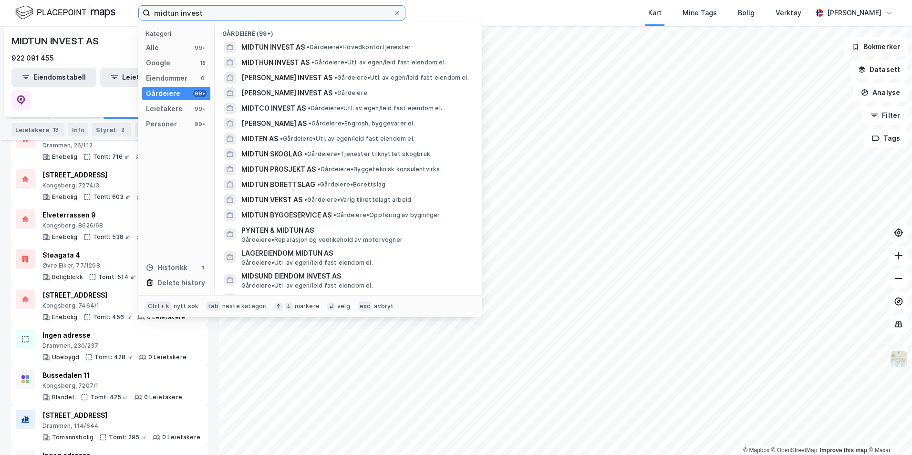 The width and height of the screenshot is (912, 455). Describe the element at coordinates (273, 108) in the screenshot. I see `span: MIDTCO INVEST AS` at that location.